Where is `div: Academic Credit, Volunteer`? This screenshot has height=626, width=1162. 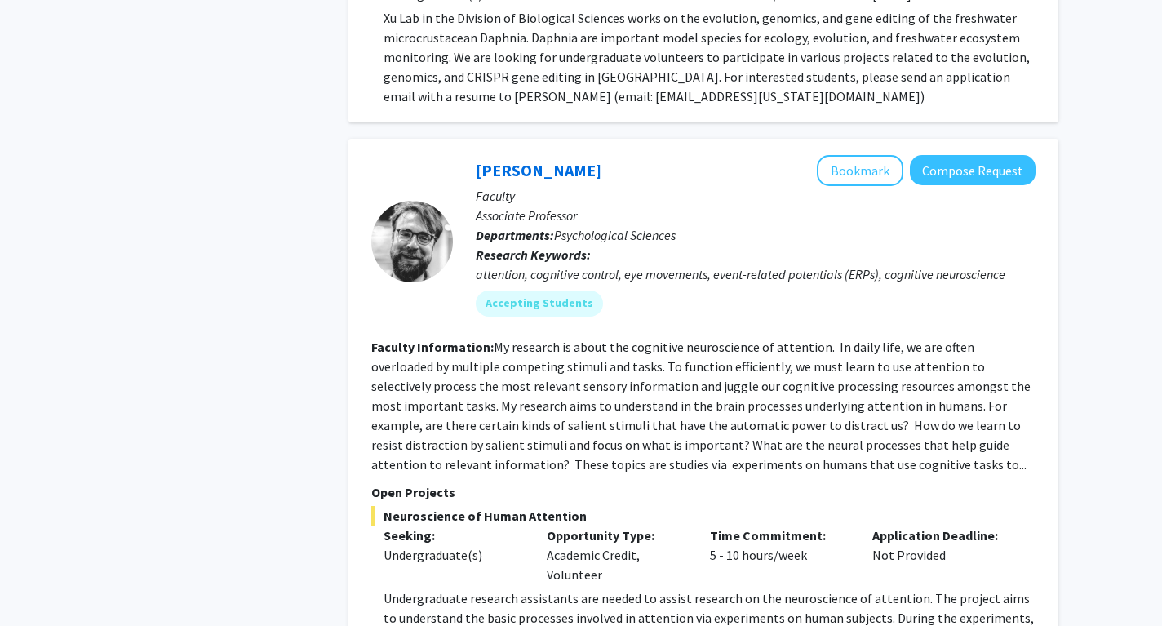 div: Academic Credit, Volunteer is located at coordinates (616, 555).